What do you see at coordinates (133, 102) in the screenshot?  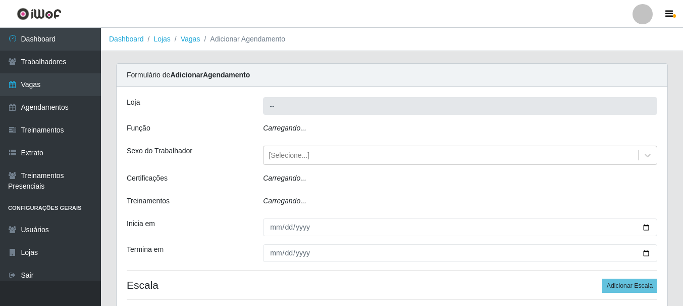 I see `label: Loja` at bounding box center [133, 102].